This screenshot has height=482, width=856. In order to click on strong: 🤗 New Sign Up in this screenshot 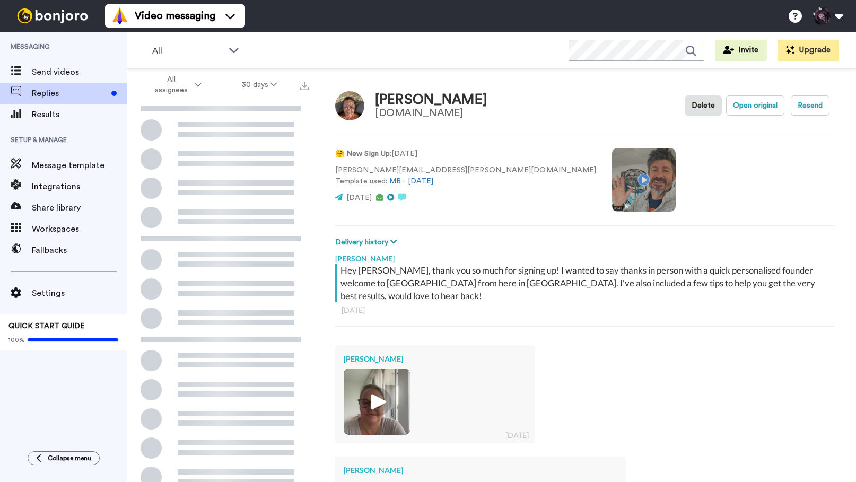, I will do `click(362, 154)`.